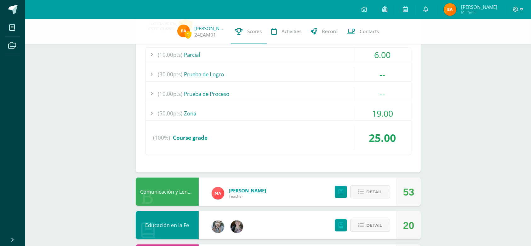 The image size is (531, 246). I want to click on span: Contacts, so click(370, 31).